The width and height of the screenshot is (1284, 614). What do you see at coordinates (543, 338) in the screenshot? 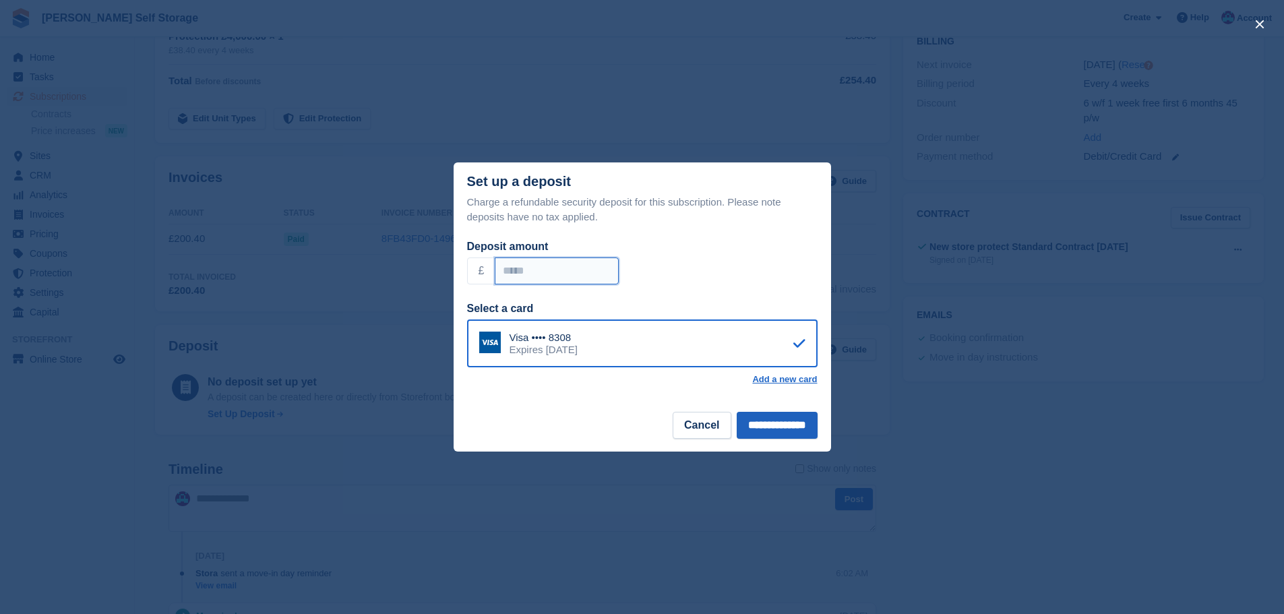
I see `div: Visa •••• 8308` at bounding box center [543, 338].